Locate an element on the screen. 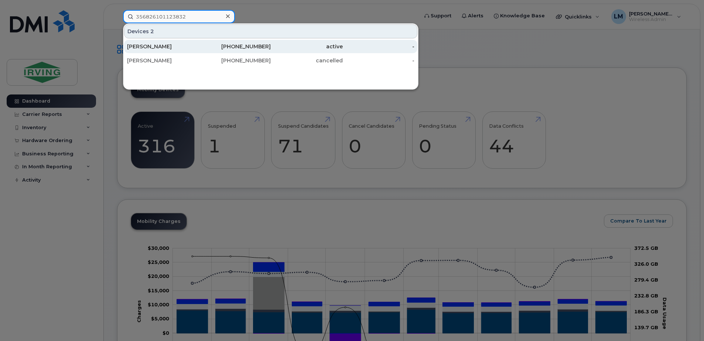 The image size is (704, 341). div: active is located at coordinates (306, 47).